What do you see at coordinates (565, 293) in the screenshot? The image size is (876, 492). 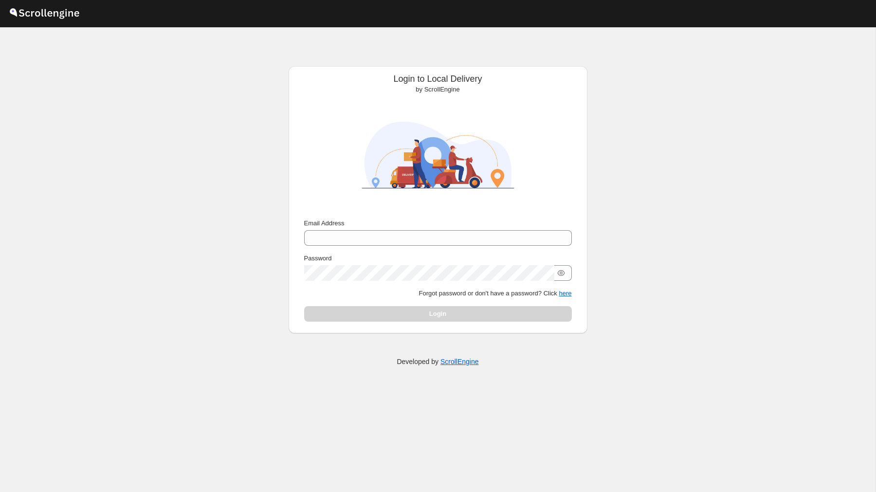 I see `button: here` at bounding box center [565, 293].